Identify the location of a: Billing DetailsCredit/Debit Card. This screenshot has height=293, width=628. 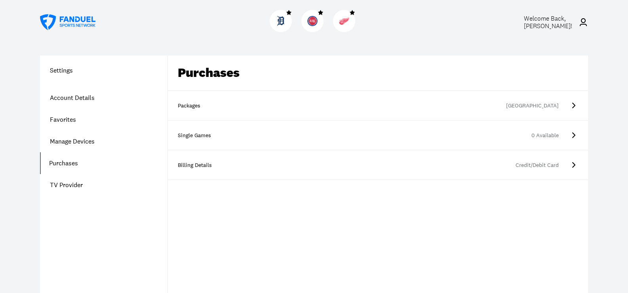
(378, 165).